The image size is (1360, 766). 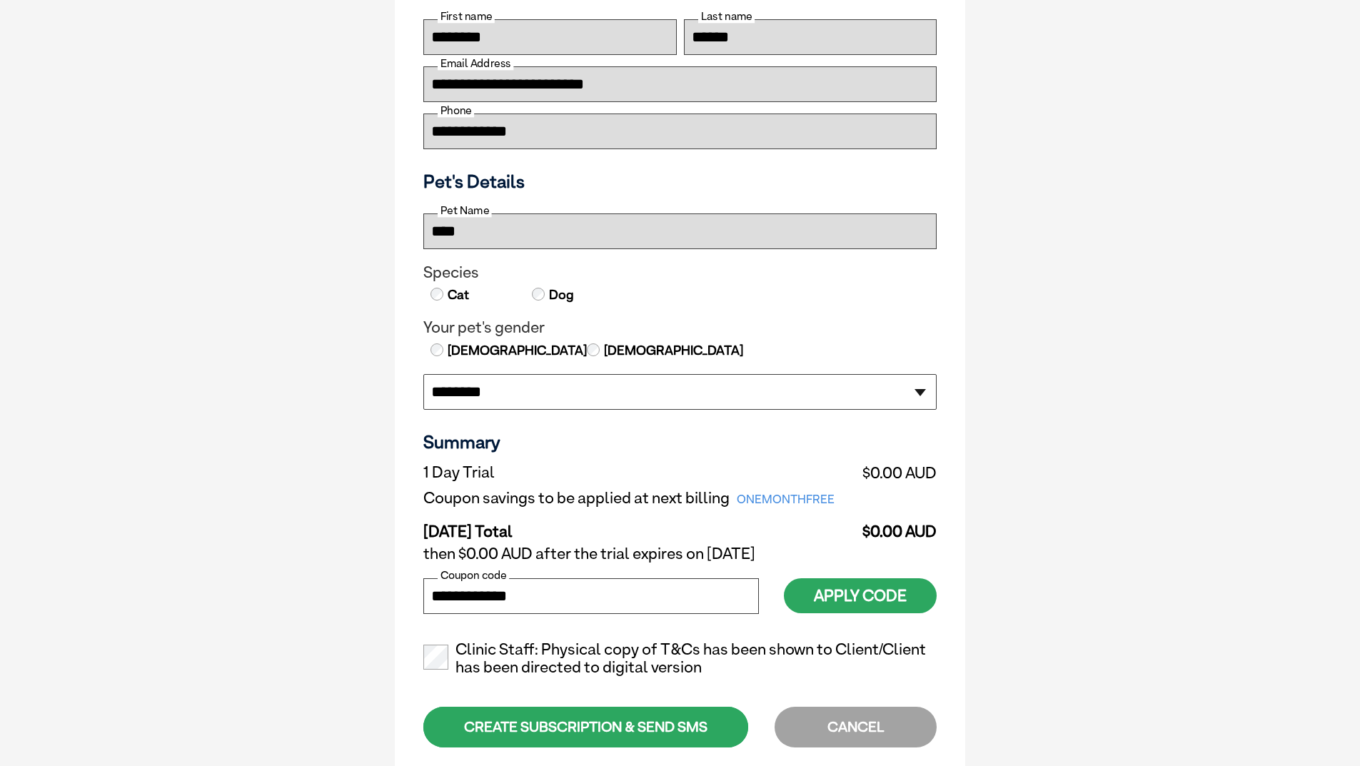 What do you see at coordinates (585, 727) in the screenshot?
I see `div: CREATE SUBSCRIPTION & SEND SMS` at bounding box center [585, 727].